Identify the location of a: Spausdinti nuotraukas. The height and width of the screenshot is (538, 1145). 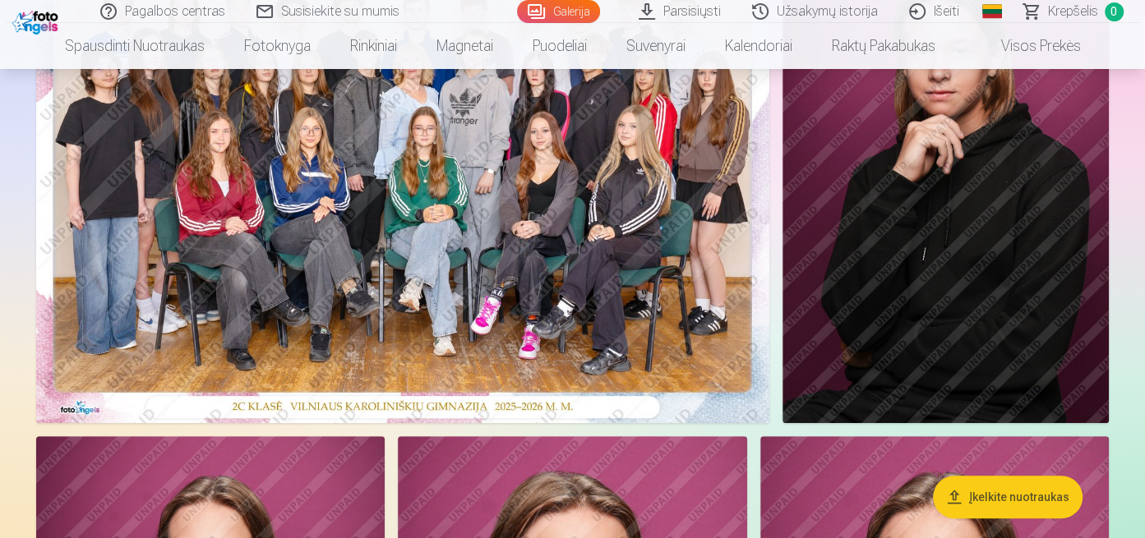
(135, 46).